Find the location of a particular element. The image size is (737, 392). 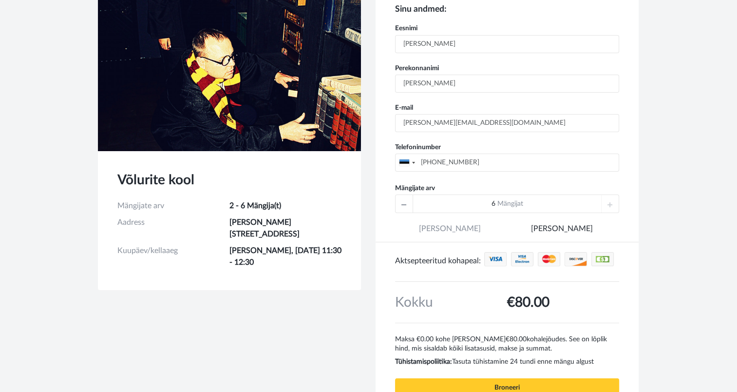

span: Mängijat is located at coordinates (510, 204).